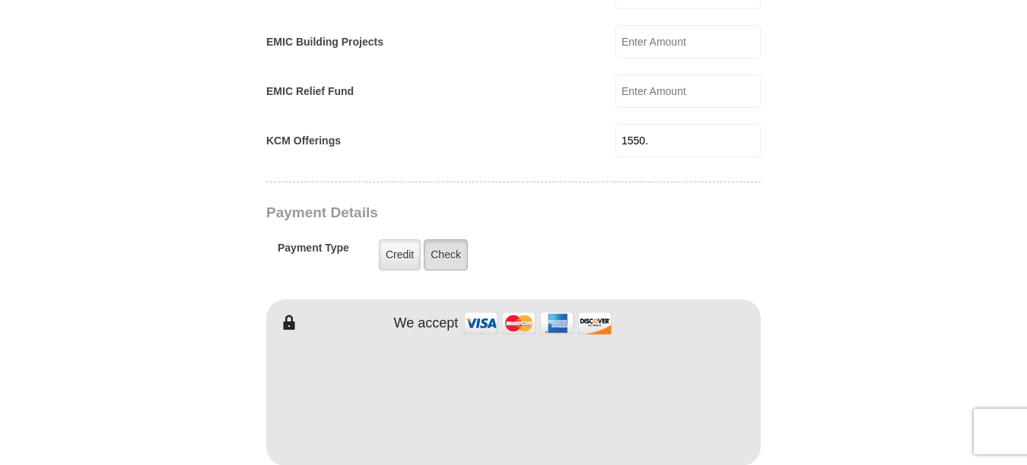  Describe the element at coordinates (460, 213) in the screenshot. I see `h3: Payment Details` at that location.